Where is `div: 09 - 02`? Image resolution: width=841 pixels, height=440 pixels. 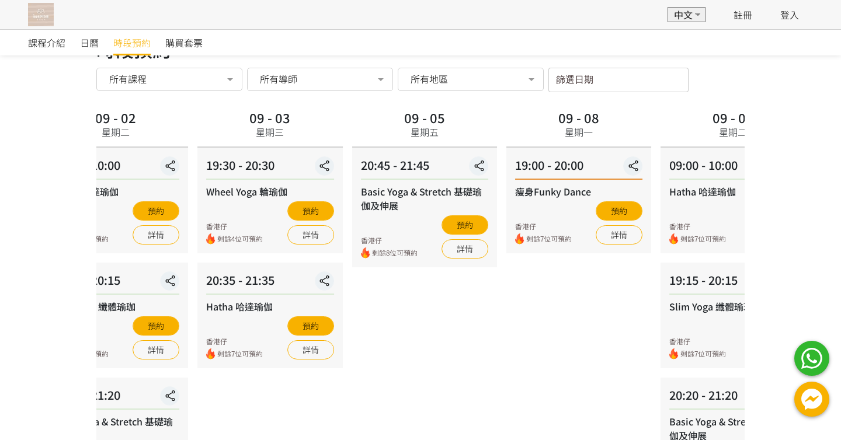
div: 09 - 02 is located at coordinates (116, 117).